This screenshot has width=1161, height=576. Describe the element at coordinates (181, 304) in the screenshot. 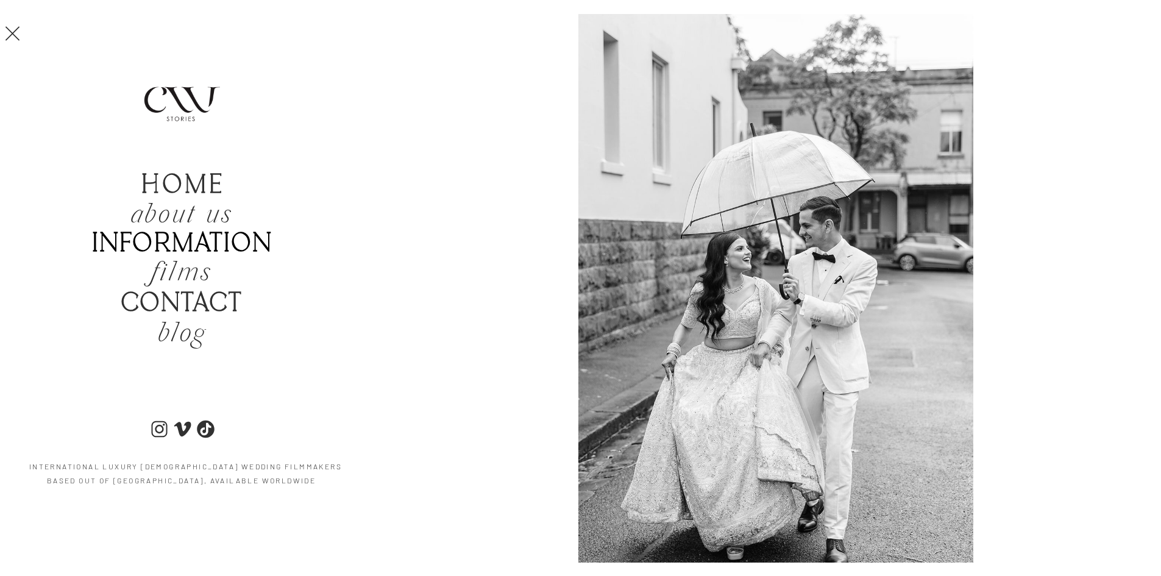

I see `a: Contact` at that location.